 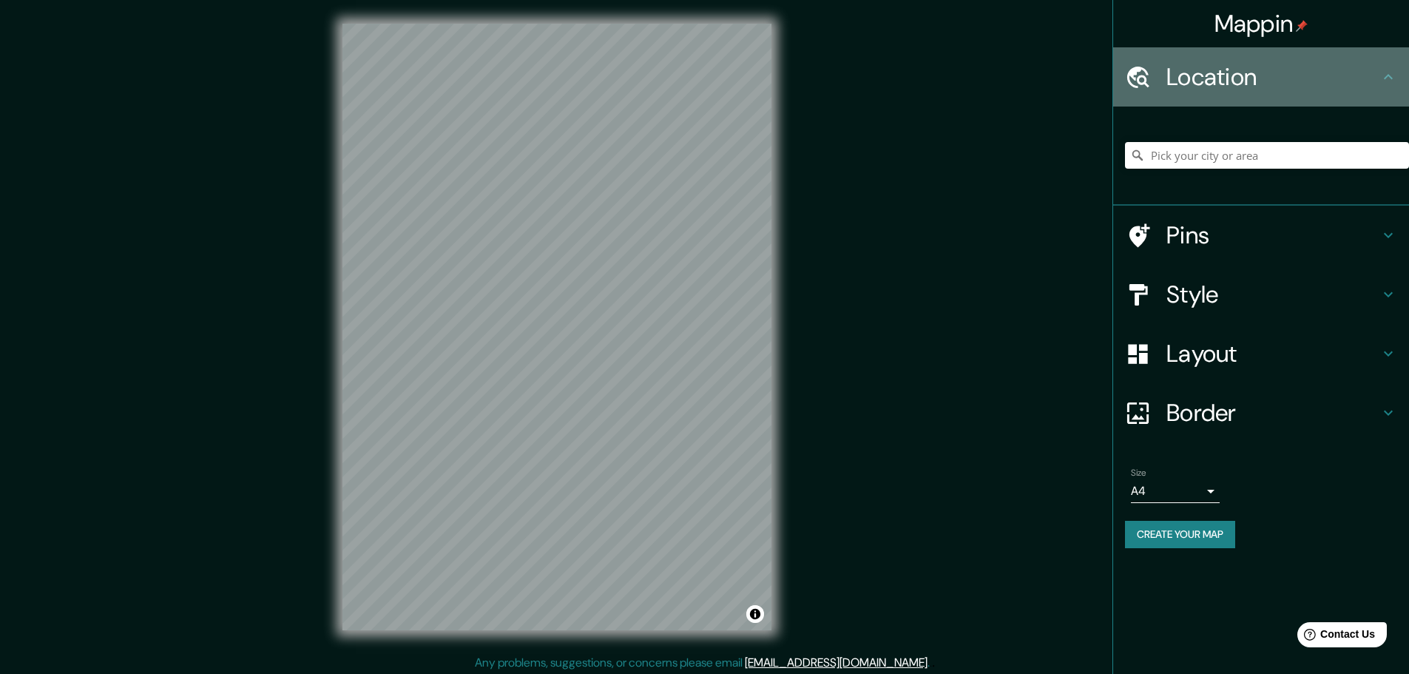 I want to click on img: pin-icon.png, so click(x=1301, y=26).